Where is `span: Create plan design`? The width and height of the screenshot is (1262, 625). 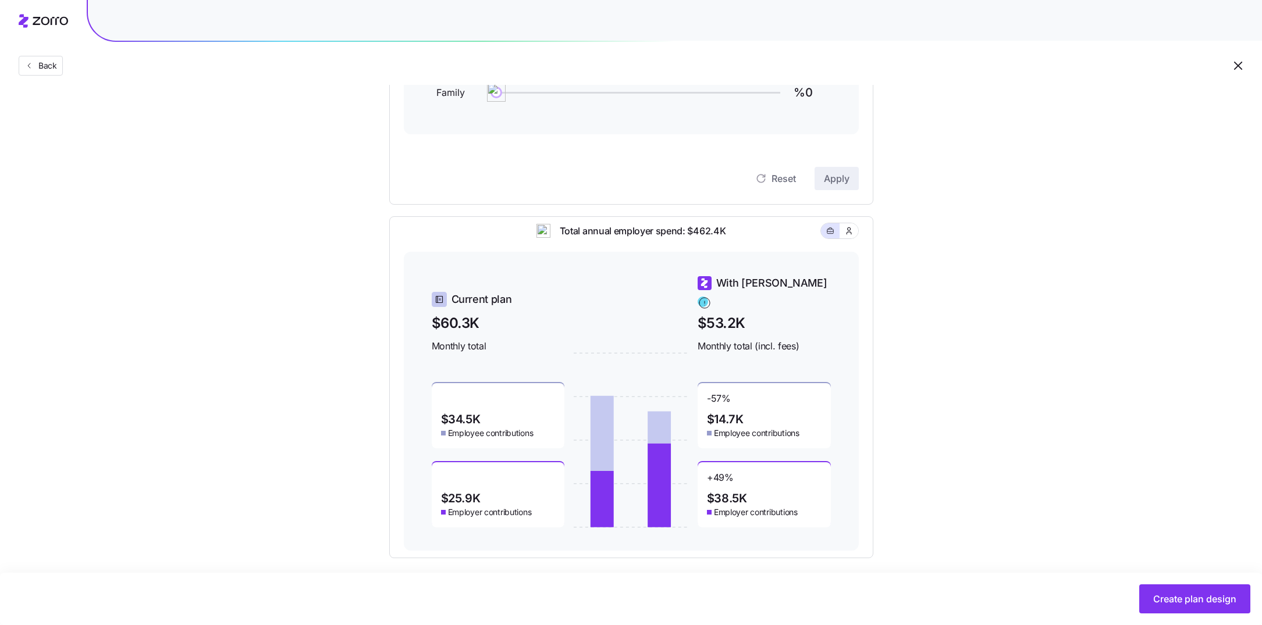 span: Create plan design is located at coordinates (1195, 599).